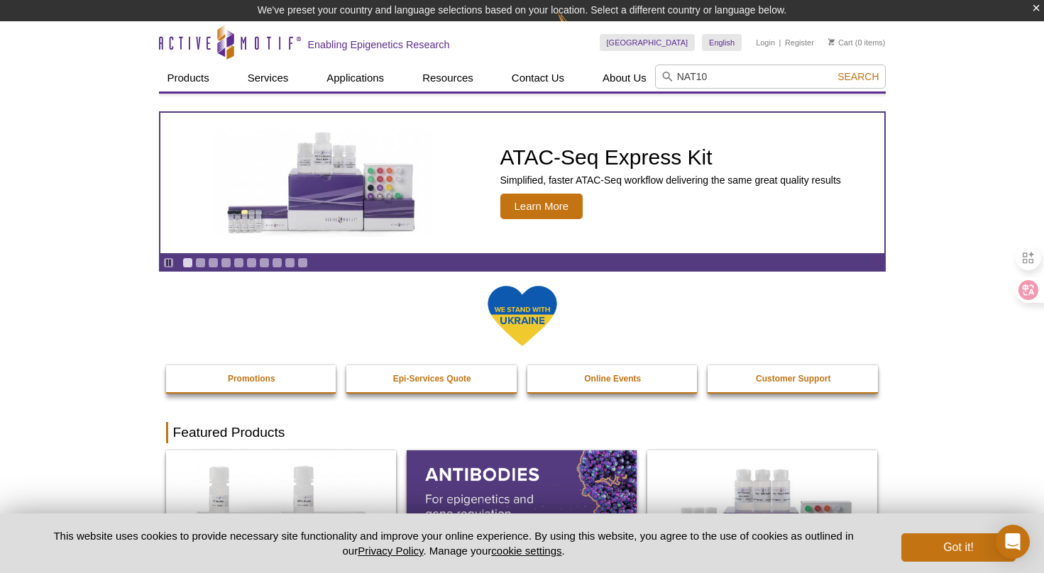 The height and width of the screenshot is (573, 1044). Describe the element at coordinates (670, 180) in the screenshot. I see `p: Simplified, faster ATAC-Seq workflow delivering the same great quality results` at that location.